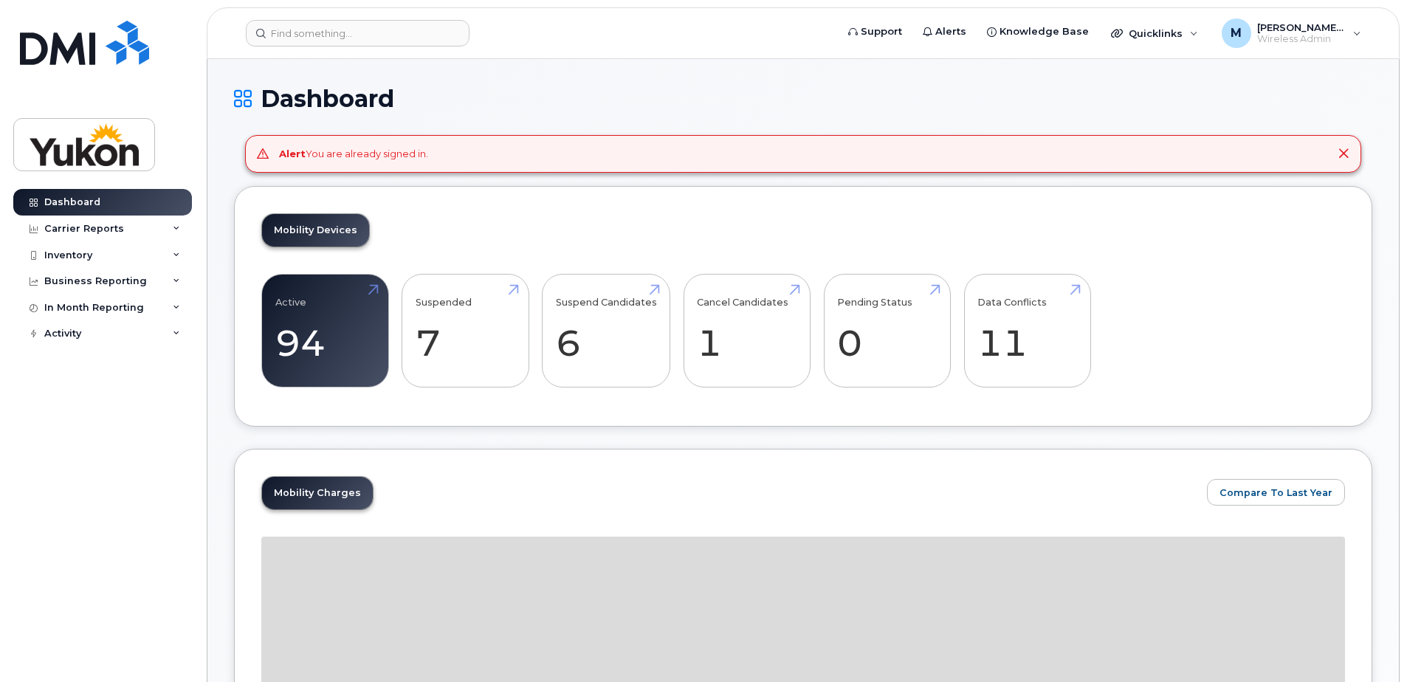  What do you see at coordinates (325, 331) in the screenshot?
I see `a: Active 94` at bounding box center [325, 331].